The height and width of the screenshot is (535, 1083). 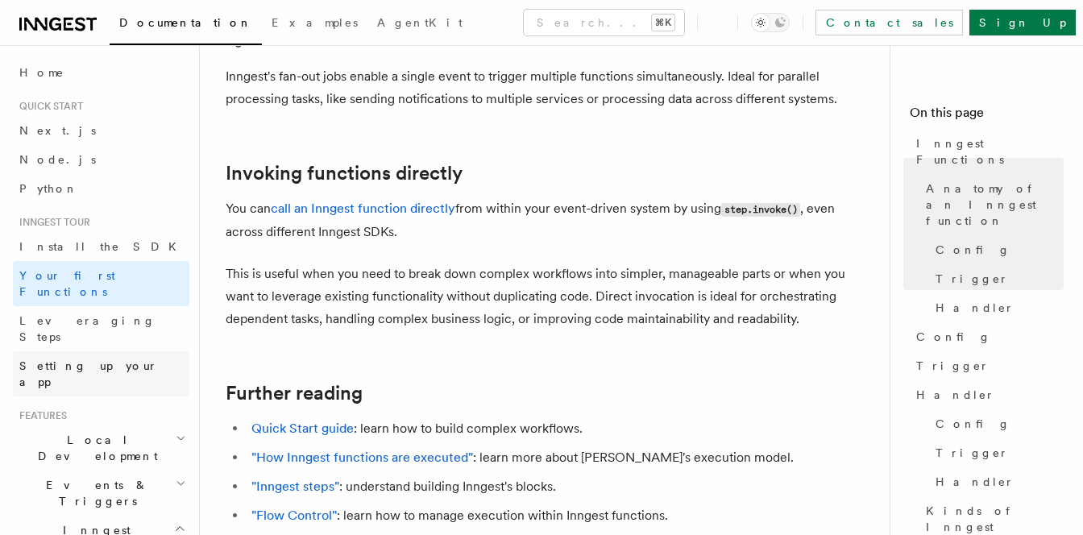 I want to click on a: Inngest Functions, so click(x=986, y=152).